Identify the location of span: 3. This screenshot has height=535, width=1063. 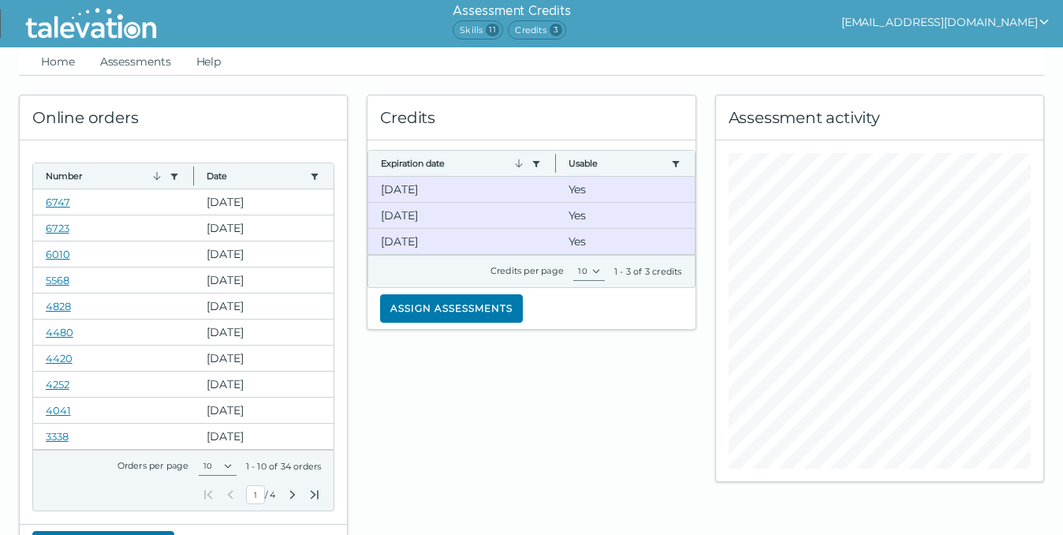
(556, 30).